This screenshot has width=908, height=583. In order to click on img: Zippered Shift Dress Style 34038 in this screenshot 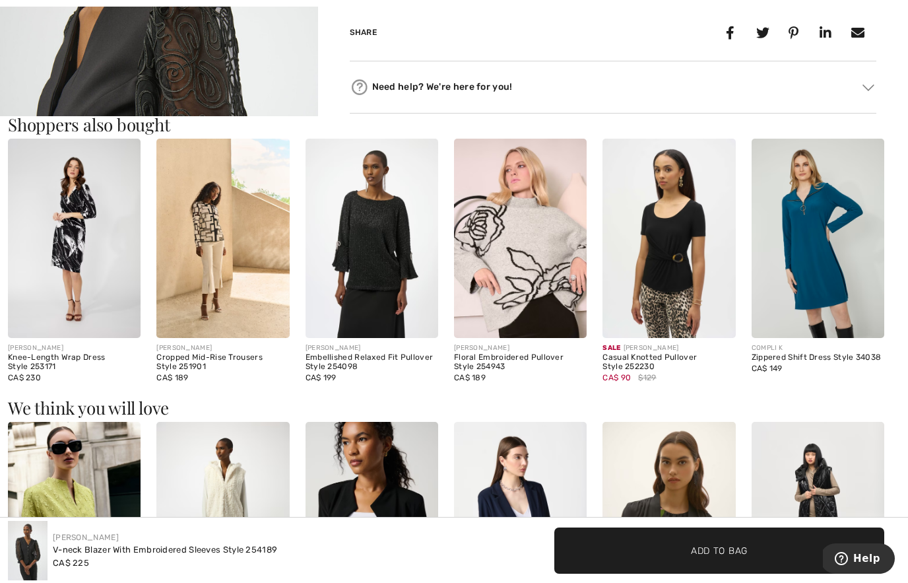, I will do `click(818, 238)`.